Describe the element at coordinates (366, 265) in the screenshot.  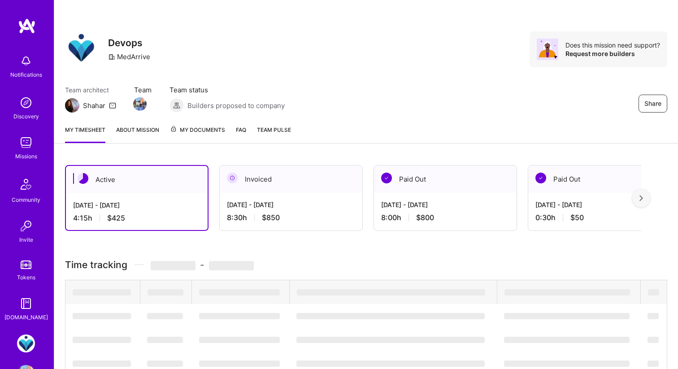
I see `h3: Time tracking` at that location.